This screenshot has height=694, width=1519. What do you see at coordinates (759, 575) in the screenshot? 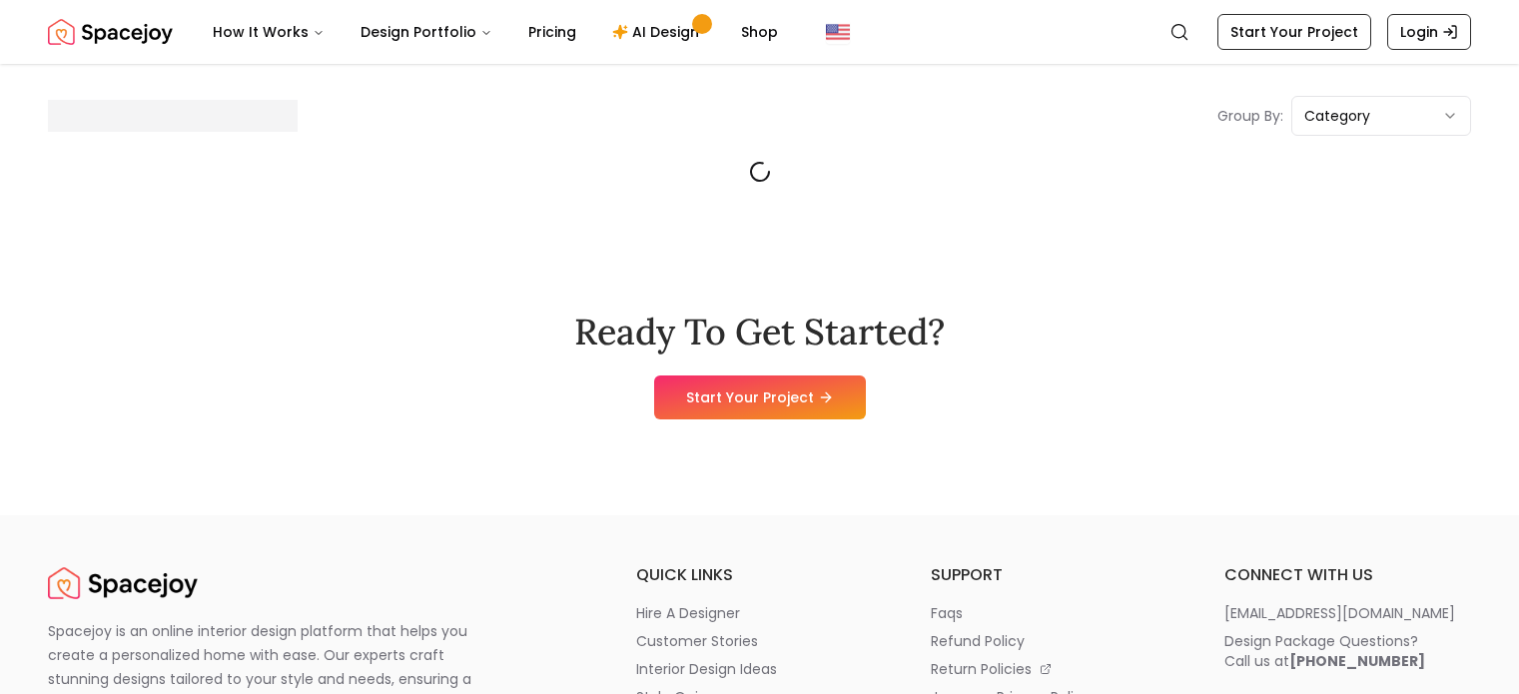
I see `h6: quick links` at bounding box center [759, 575].